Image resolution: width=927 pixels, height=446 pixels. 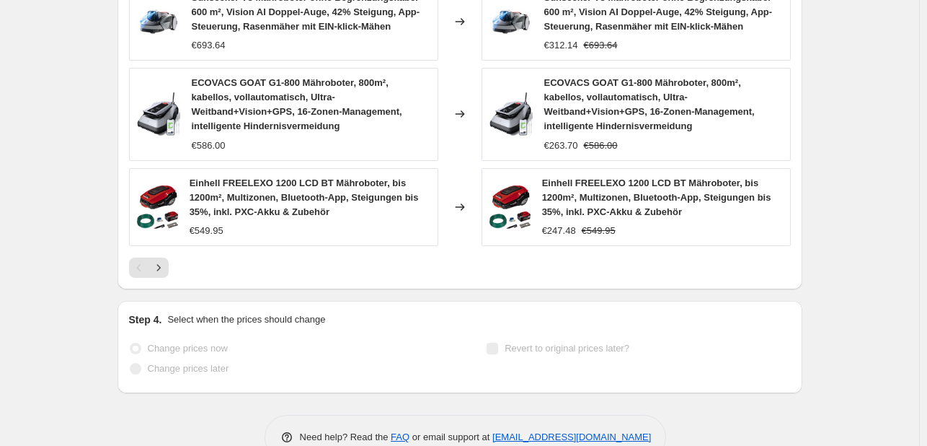 What do you see at coordinates (599, 231) in the screenshot?
I see `strike: €549.95` at bounding box center [599, 231].